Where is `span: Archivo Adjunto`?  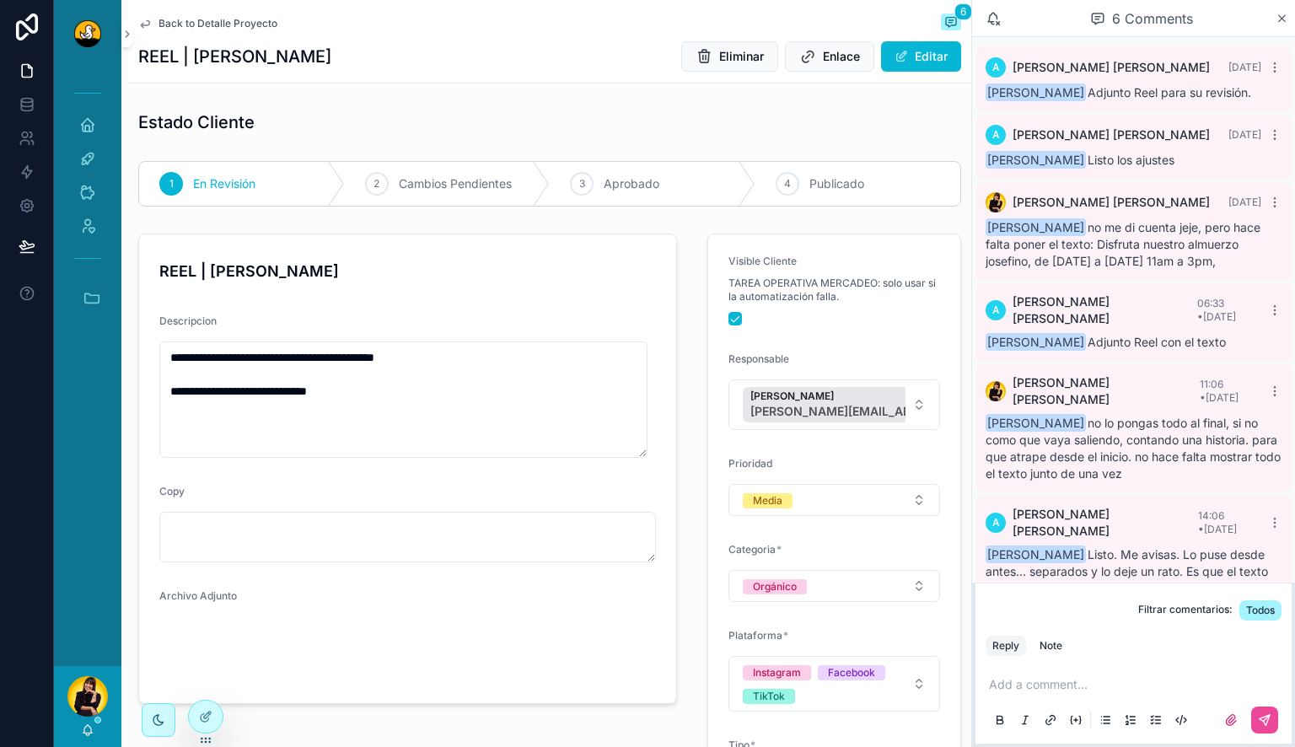
span: Archivo Adjunto is located at coordinates (198, 595).